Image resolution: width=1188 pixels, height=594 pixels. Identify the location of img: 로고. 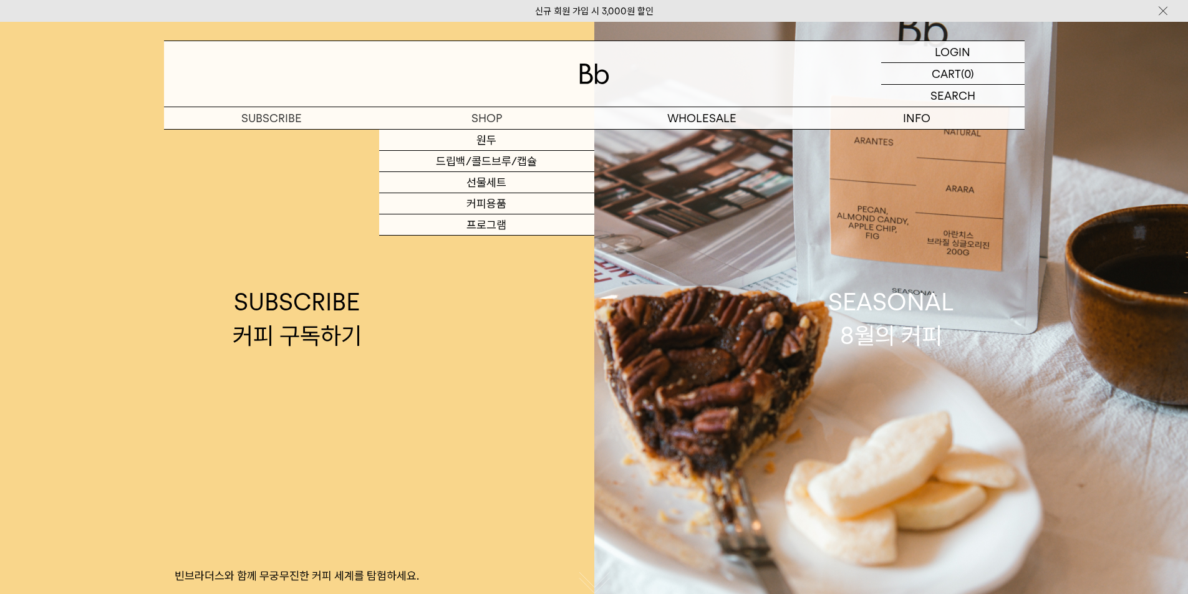
(594, 74).